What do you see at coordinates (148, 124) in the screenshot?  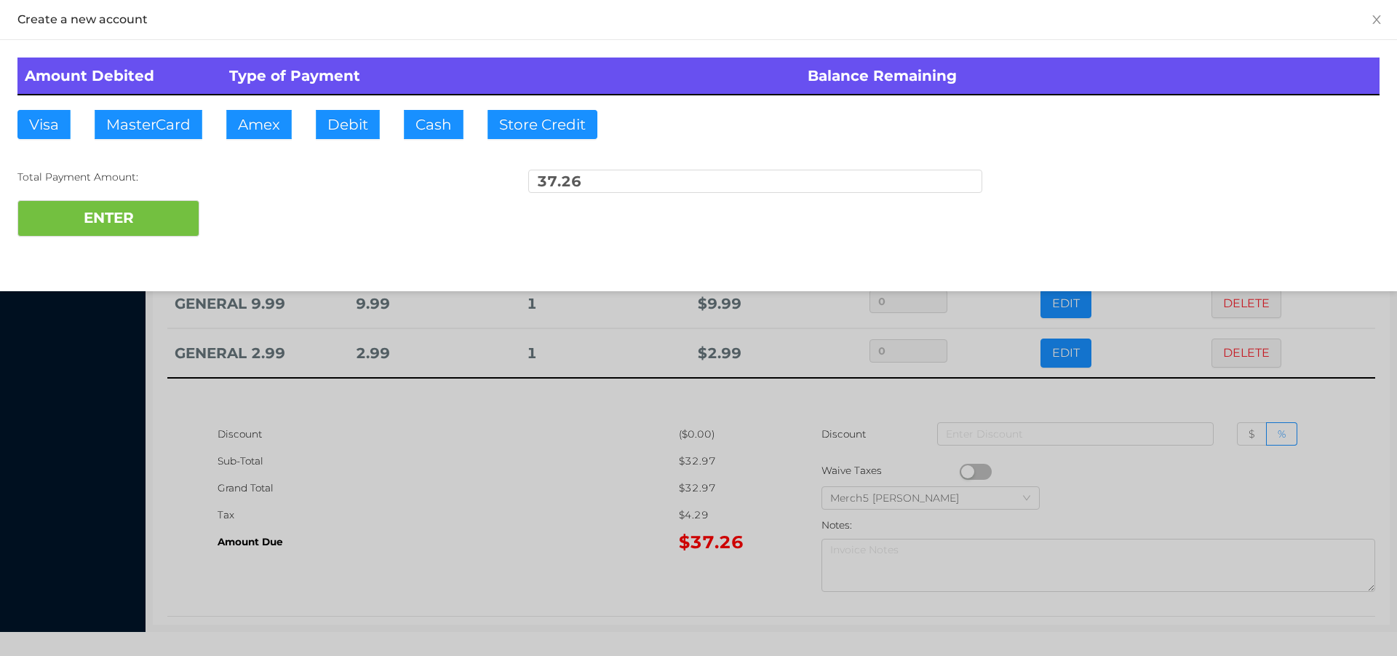 I see `button: MasterCard` at bounding box center [148, 124].